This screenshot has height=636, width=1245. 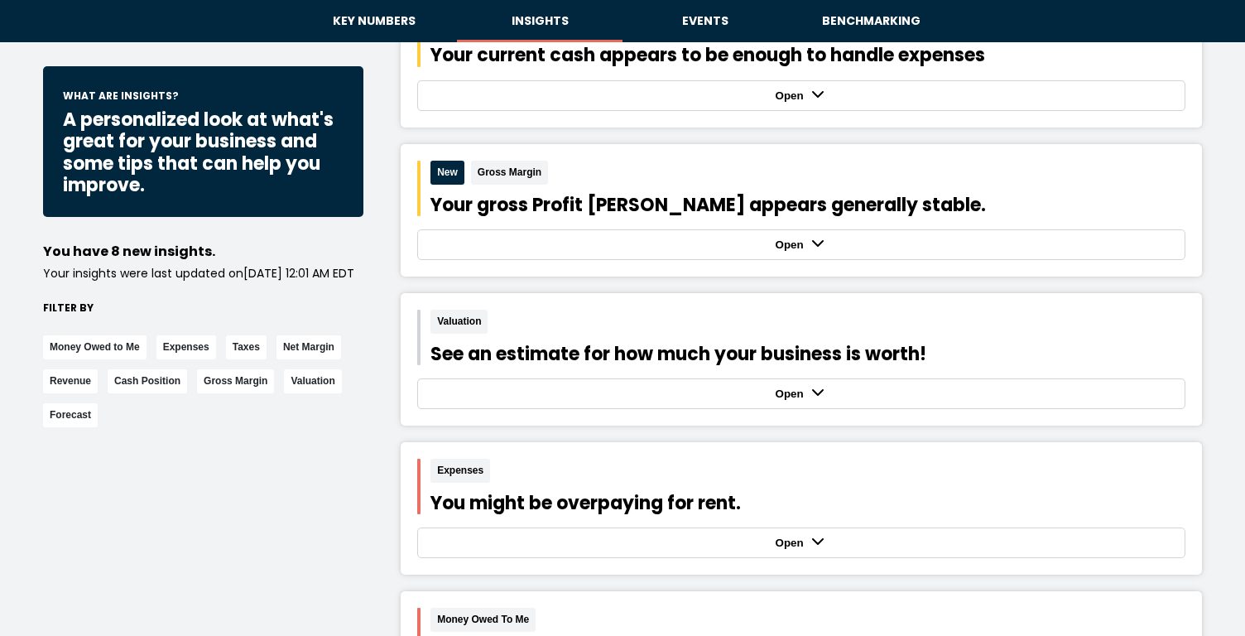 What do you see at coordinates (246, 347) in the screenshot?
I see `button: Taxes` at bounding box center [246, 347].